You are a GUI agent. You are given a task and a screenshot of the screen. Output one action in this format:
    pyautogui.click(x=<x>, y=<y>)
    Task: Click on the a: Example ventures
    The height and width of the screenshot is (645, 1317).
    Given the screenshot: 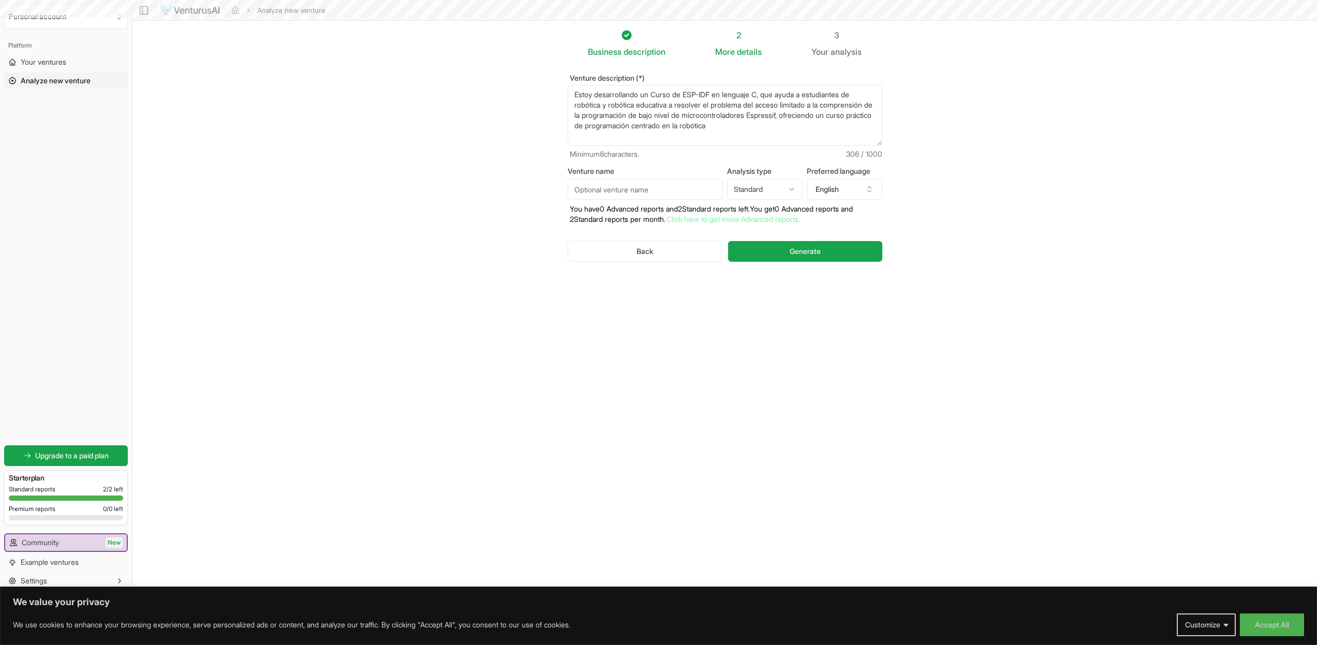 What is the action you would take?
    pyautogui.click(x=66, y=562)
    